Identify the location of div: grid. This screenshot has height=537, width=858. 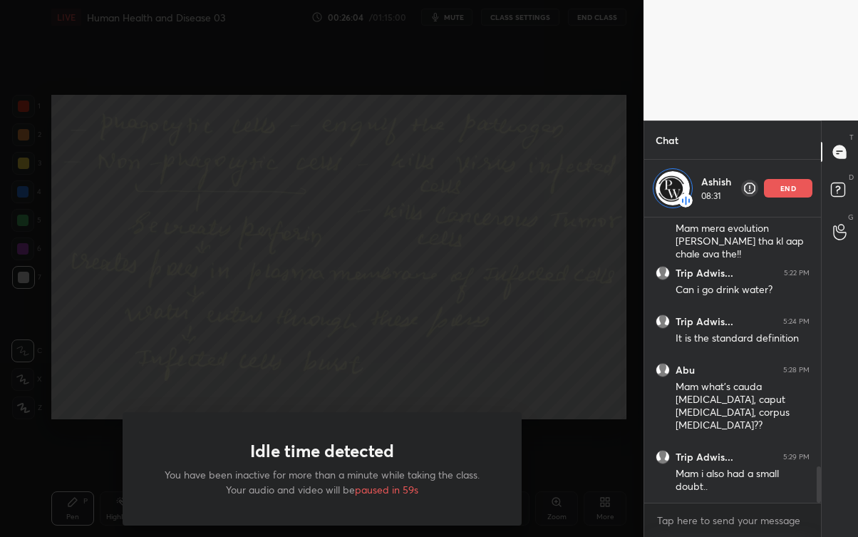
(733, 360).